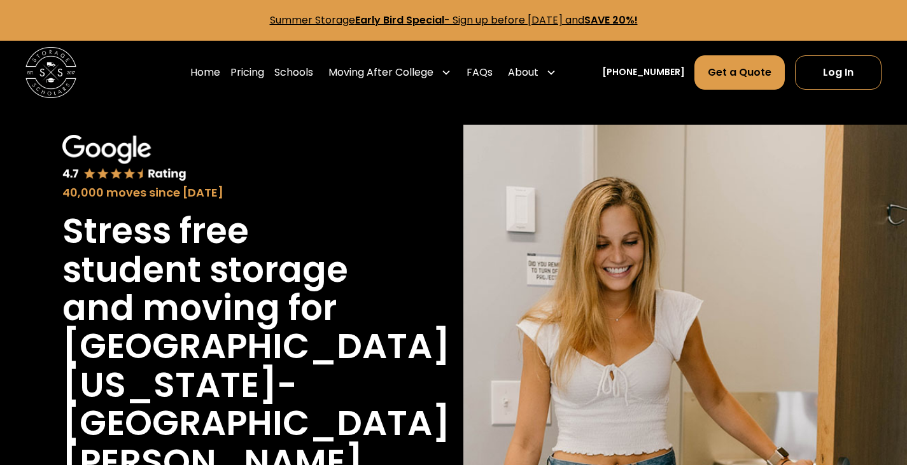 This screenshot has height=465, width=907. Describe the element at coordinates (740, 73) in the screenshot. I see `a: Get a Quote` at that location.